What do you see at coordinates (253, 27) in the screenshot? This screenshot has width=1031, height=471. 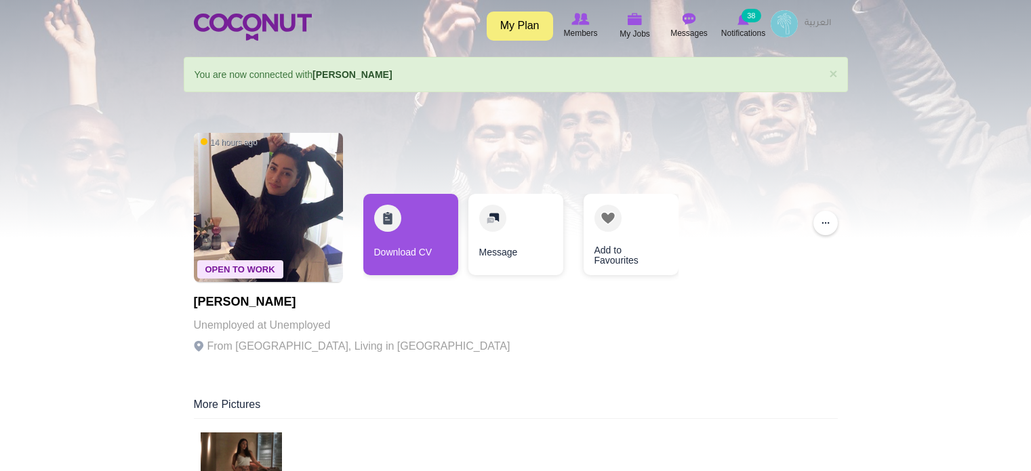 I see `img: Home` at bounding box center [253, 27].